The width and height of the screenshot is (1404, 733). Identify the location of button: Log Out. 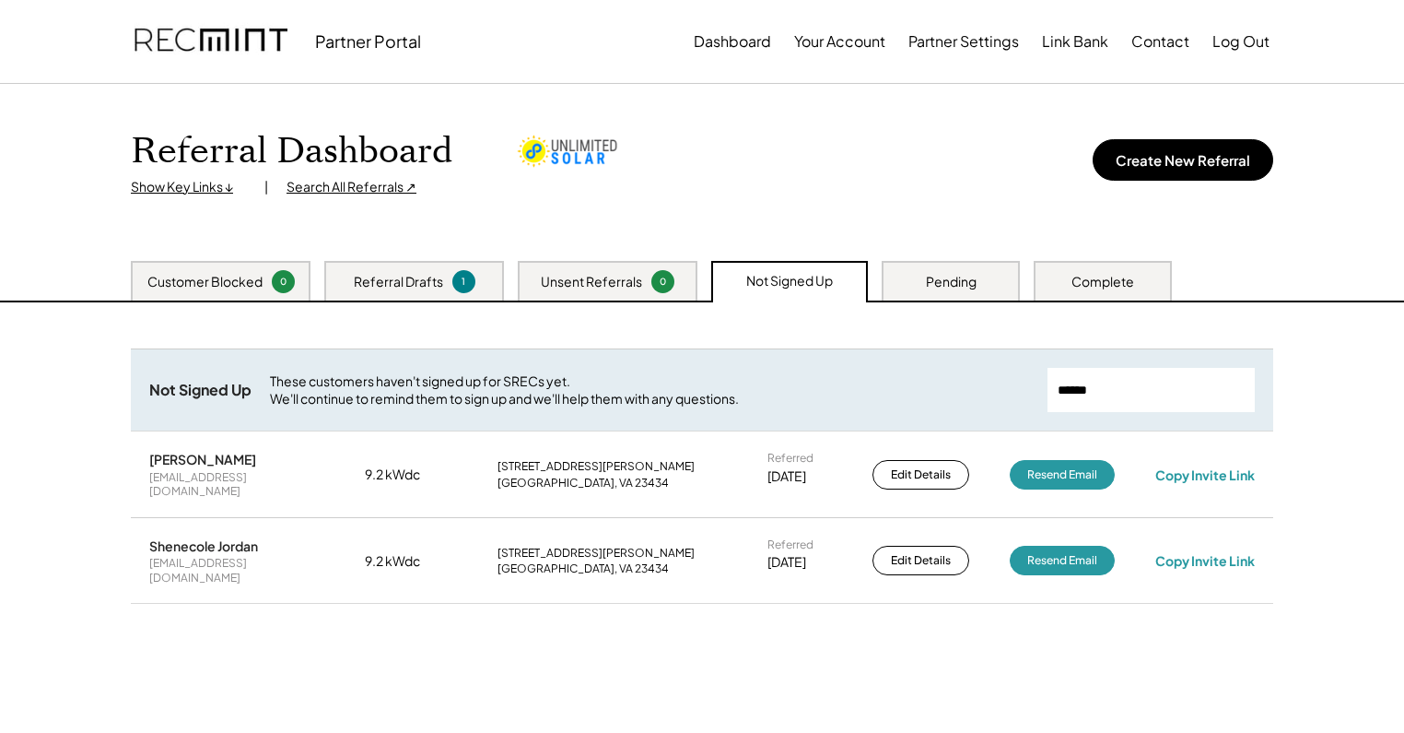
(1241, 41).